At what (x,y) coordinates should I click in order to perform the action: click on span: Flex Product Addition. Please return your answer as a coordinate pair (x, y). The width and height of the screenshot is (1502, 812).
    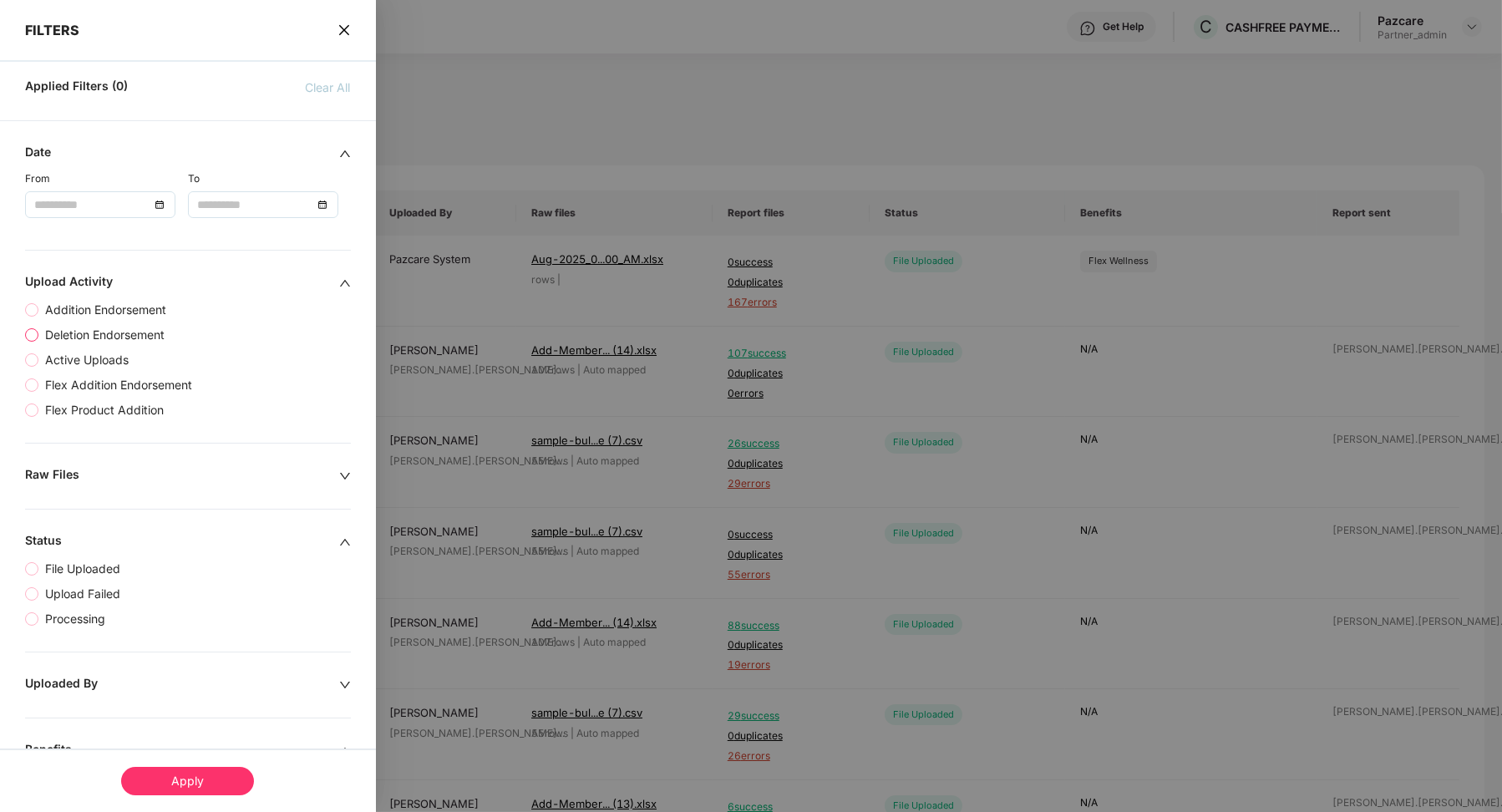
    Looking at the image, I should click on (105, 410).